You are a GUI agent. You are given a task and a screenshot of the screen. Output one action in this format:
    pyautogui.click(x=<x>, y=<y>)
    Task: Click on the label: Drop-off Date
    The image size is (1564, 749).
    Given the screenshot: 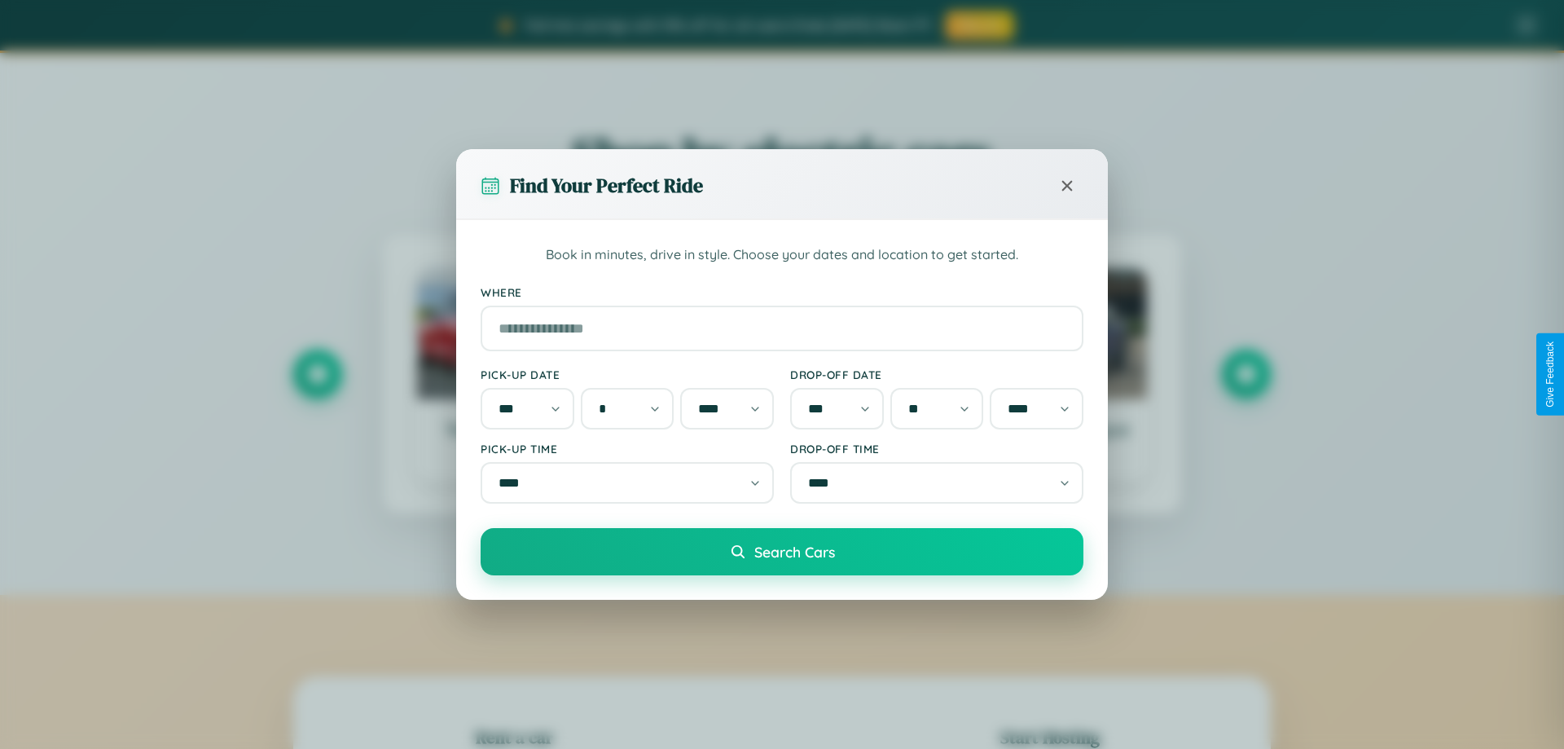 What is the action you would take?
    pyautogui.click(x=937, y=374)
    